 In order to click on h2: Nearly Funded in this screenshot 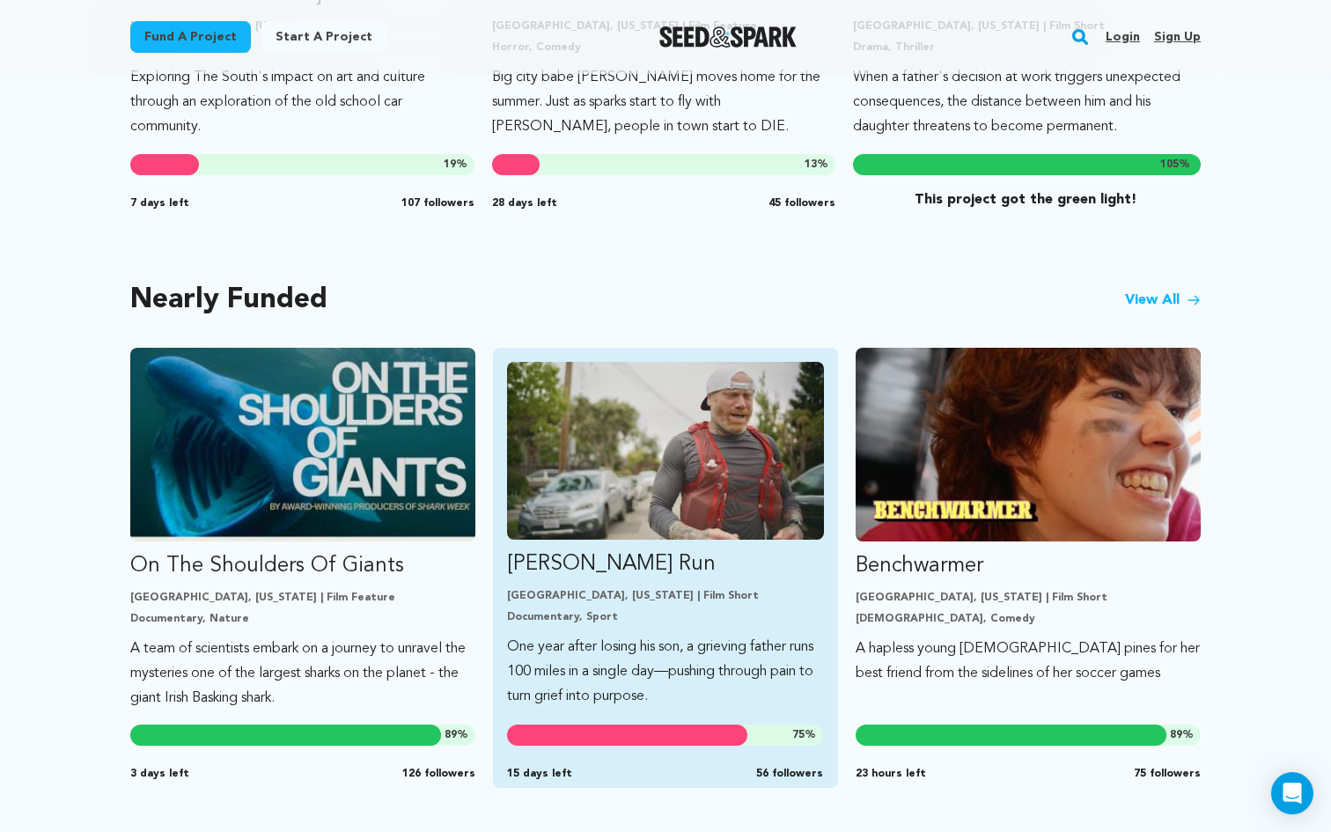, I will do `click(229, 300)`.